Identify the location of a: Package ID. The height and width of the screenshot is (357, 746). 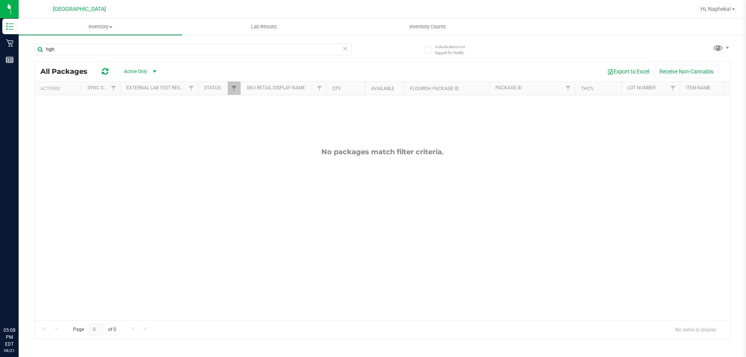
(509, 88).